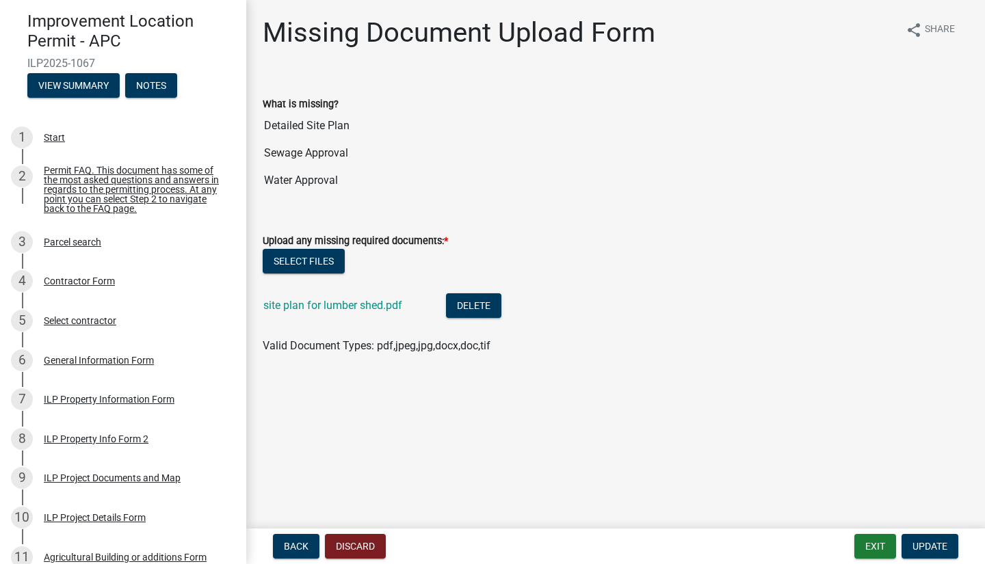 The image size is (985, 564). Describe the element at coordinates (125, 557) in the screenshot. I see `div: Agricultural Building or additions Form` at that location.